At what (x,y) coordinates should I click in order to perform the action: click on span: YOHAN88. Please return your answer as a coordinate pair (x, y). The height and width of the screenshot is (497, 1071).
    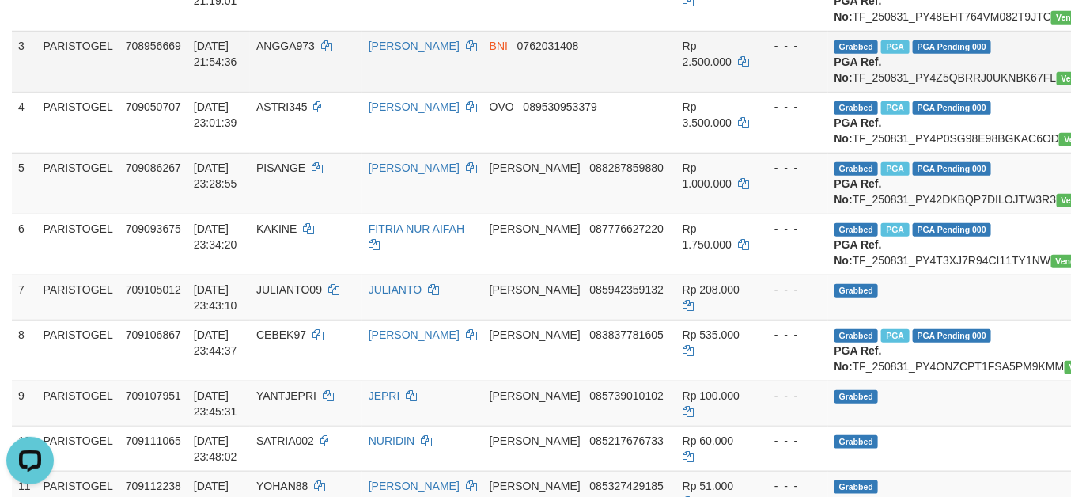
    Looking at the image, I should click on (282, 486).